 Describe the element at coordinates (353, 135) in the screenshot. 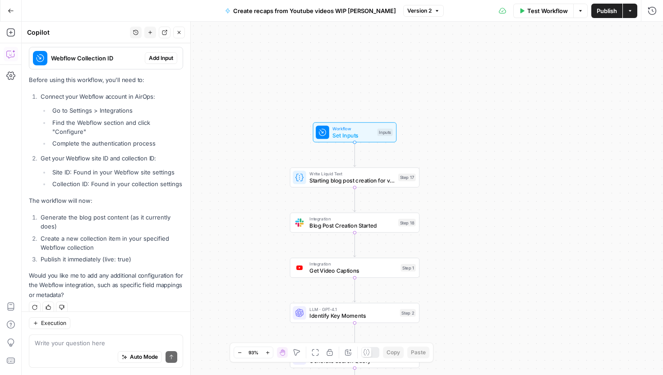

I see `span: Set Inputs` at that location.